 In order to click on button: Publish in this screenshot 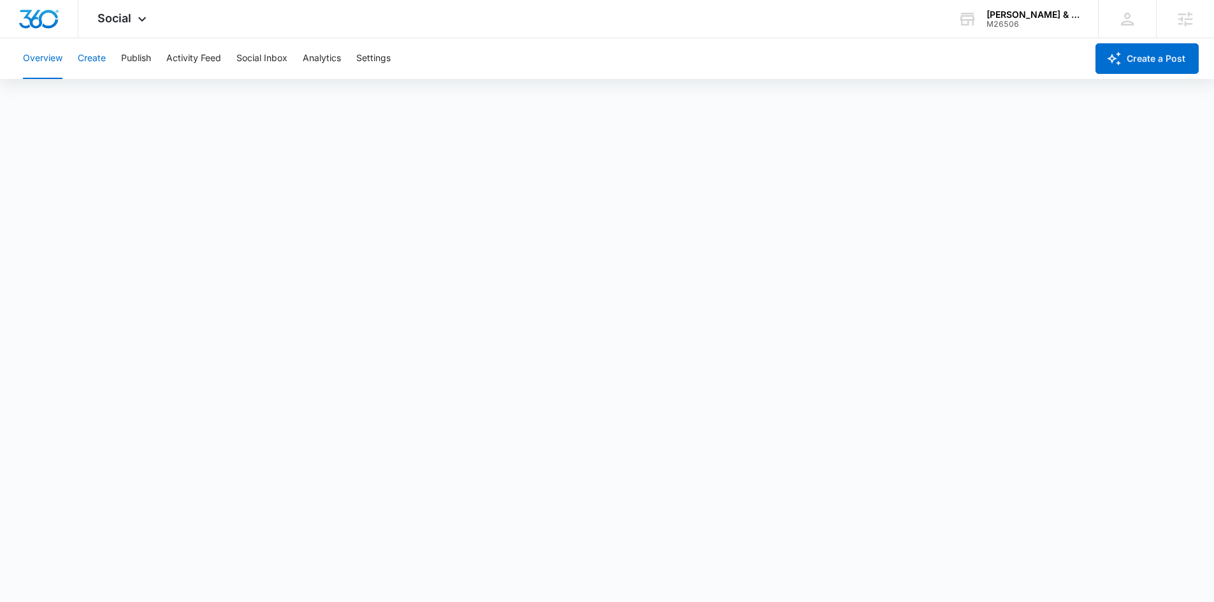, I will do `click(136, 59)`.